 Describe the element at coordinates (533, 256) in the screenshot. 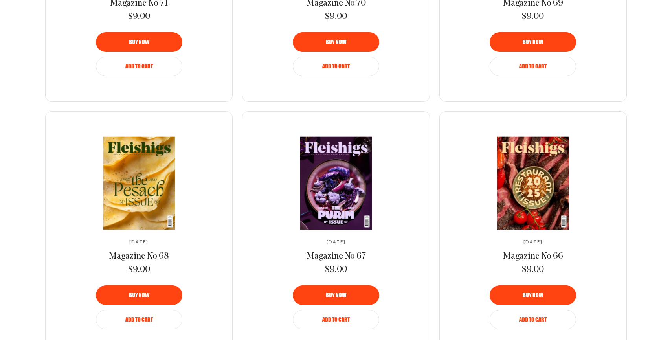

I see `span: Magazine No 66` at that location.